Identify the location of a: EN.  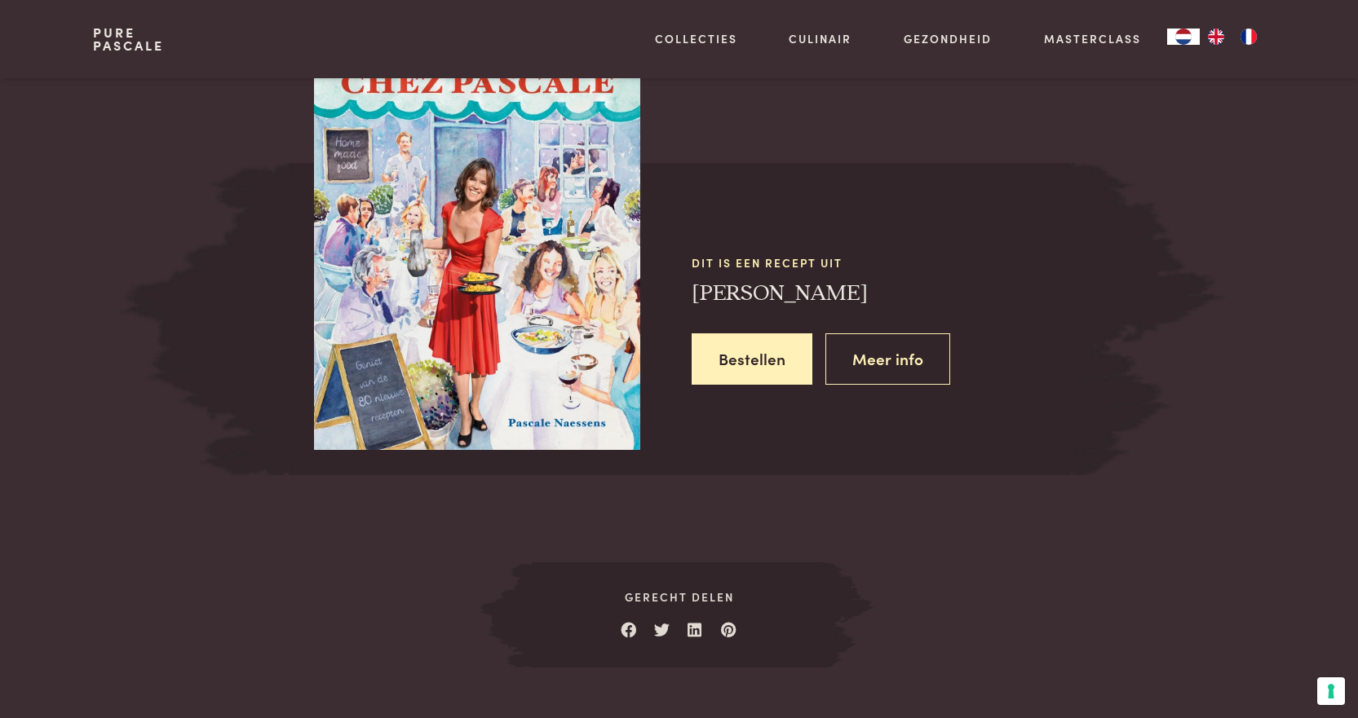
(1216, 37).